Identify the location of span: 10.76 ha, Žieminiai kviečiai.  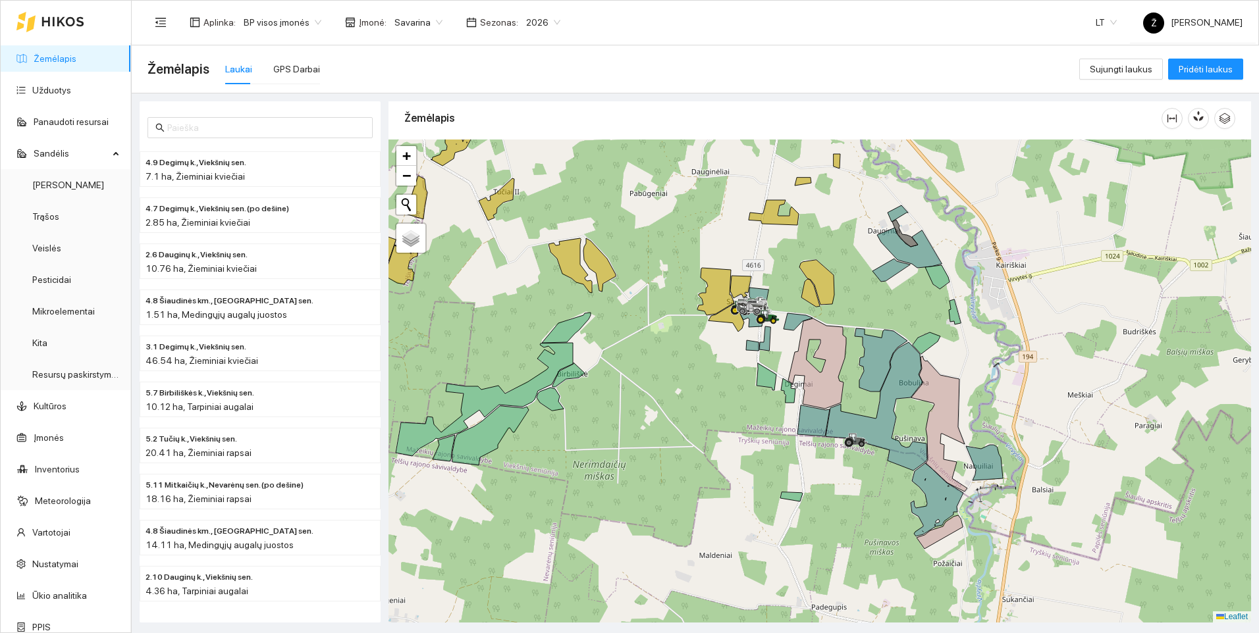
(201, 269).